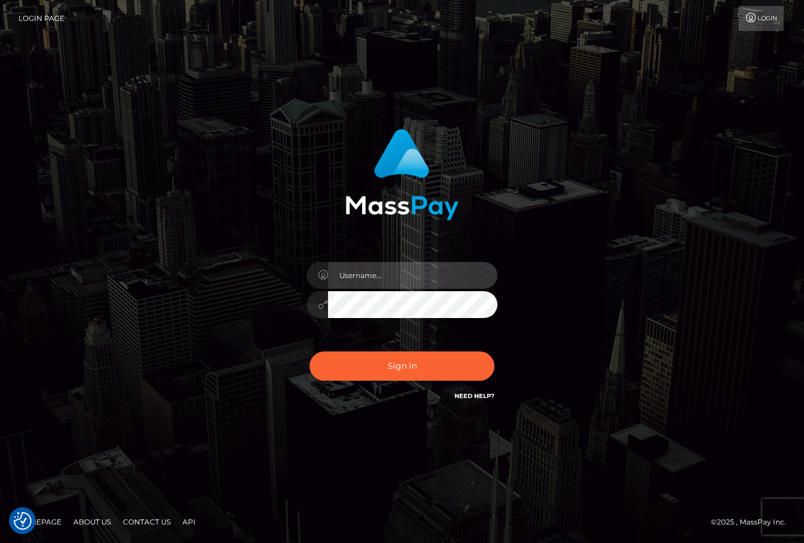 The width and height of the screenshot is (804, 543). I want to click on a: Login, so click(761, 18).